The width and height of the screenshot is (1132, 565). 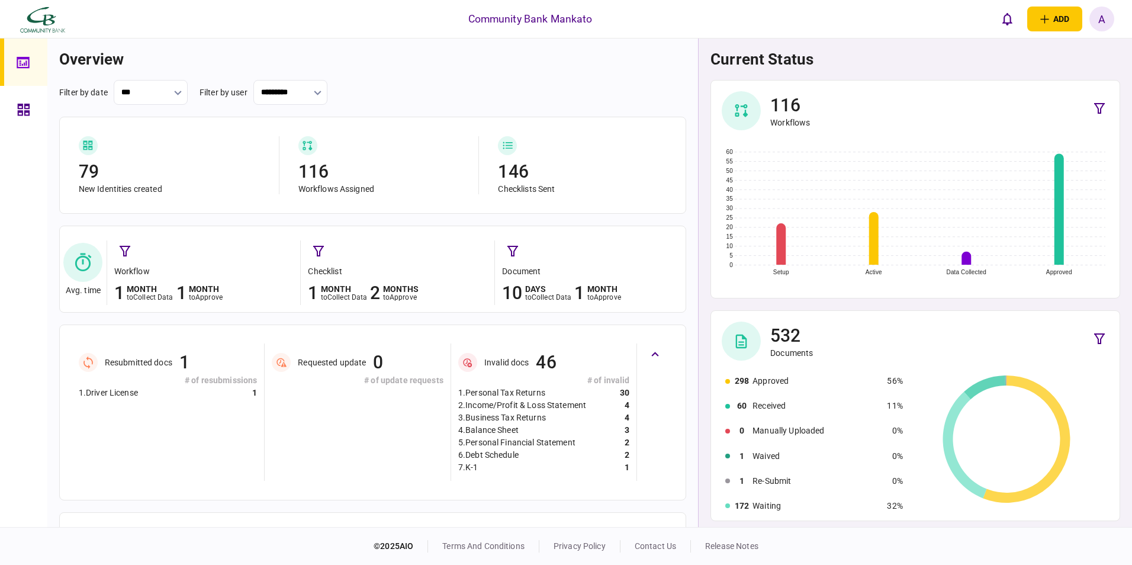 I want to click on h1: overview, so click(x=372, y=59).